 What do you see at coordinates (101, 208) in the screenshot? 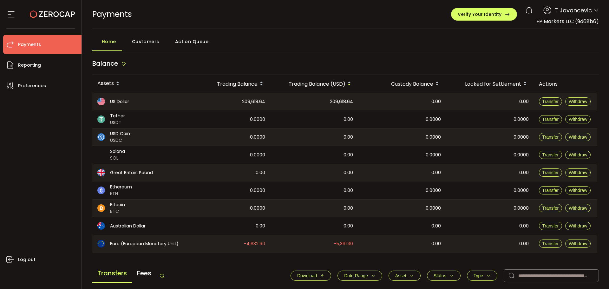
I see `img: btc_portfolio.svg` at bounding box center [101, 208].